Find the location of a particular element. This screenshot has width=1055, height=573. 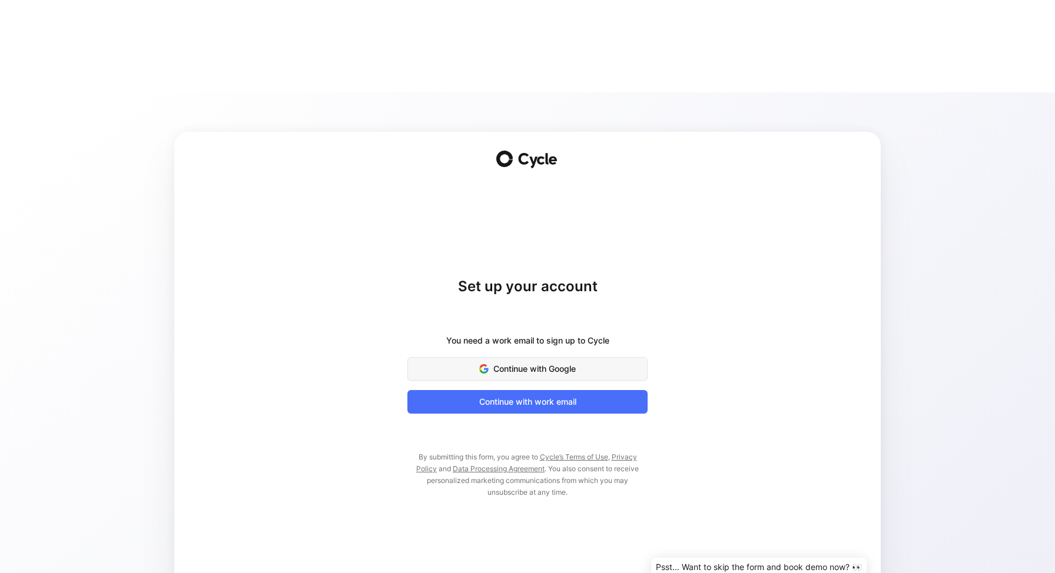

p: By submitting this form, you agree to , and . You also consent to receive personalized marketing ... is located at coordinates (527, 475).